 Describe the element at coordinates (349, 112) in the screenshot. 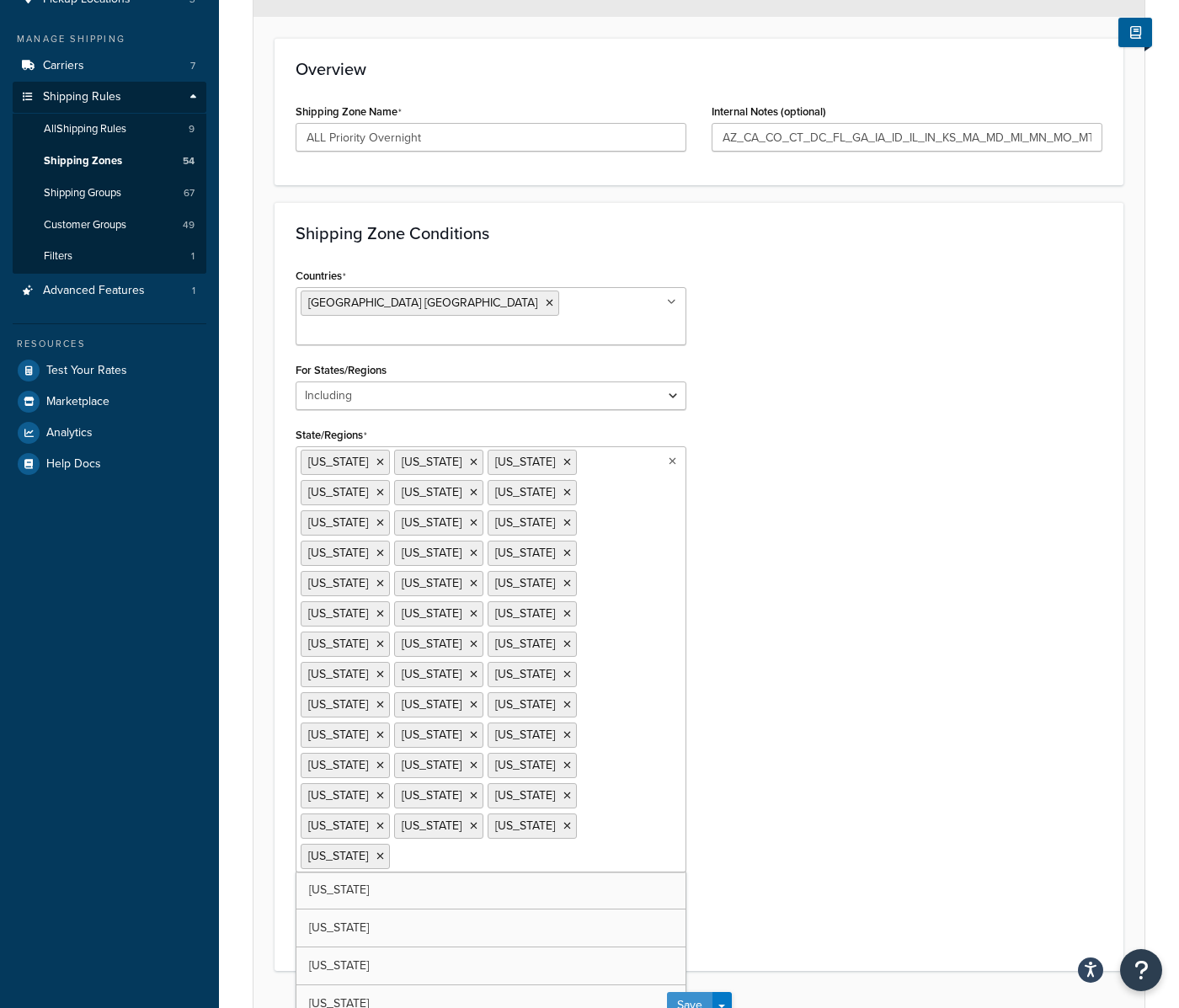

I see `label: Shipping Zone Name` at that location.